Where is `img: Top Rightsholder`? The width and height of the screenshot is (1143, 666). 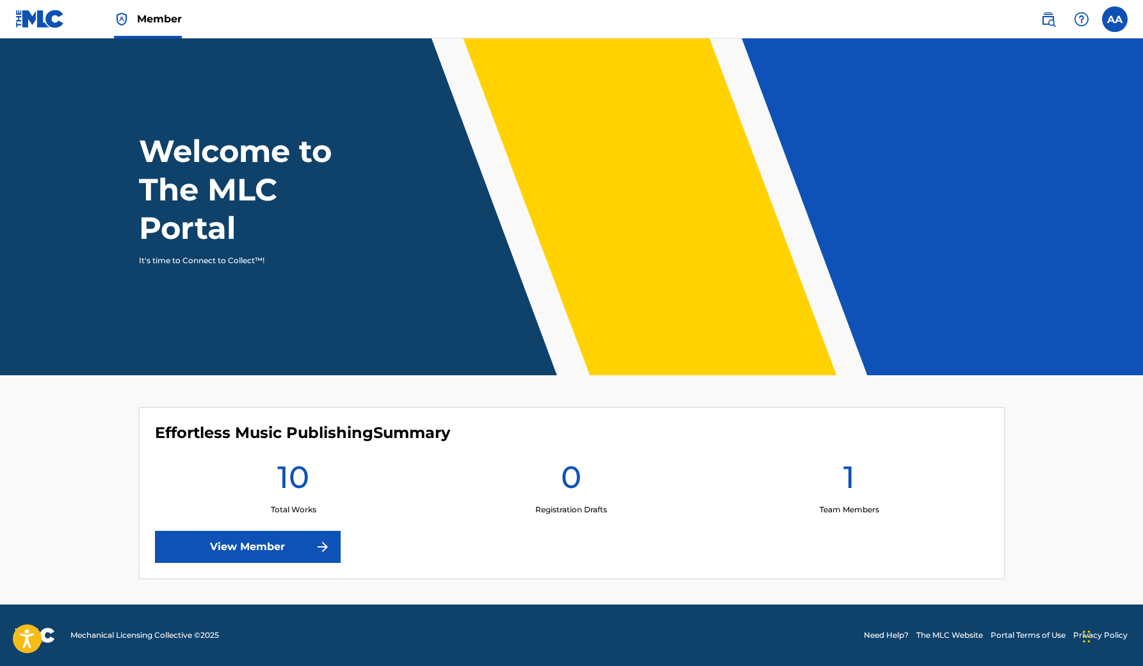
img: Top Rightsholder is located at coordinates (122, 19).